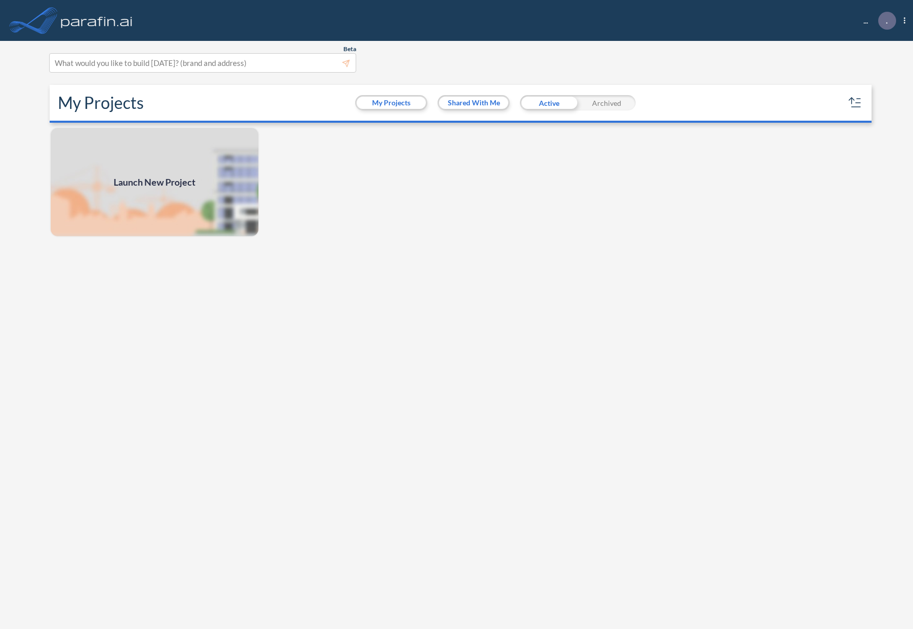  Describe the element at coordinates (606, 103) in the screenshot. I see `div: Archived` at that location.